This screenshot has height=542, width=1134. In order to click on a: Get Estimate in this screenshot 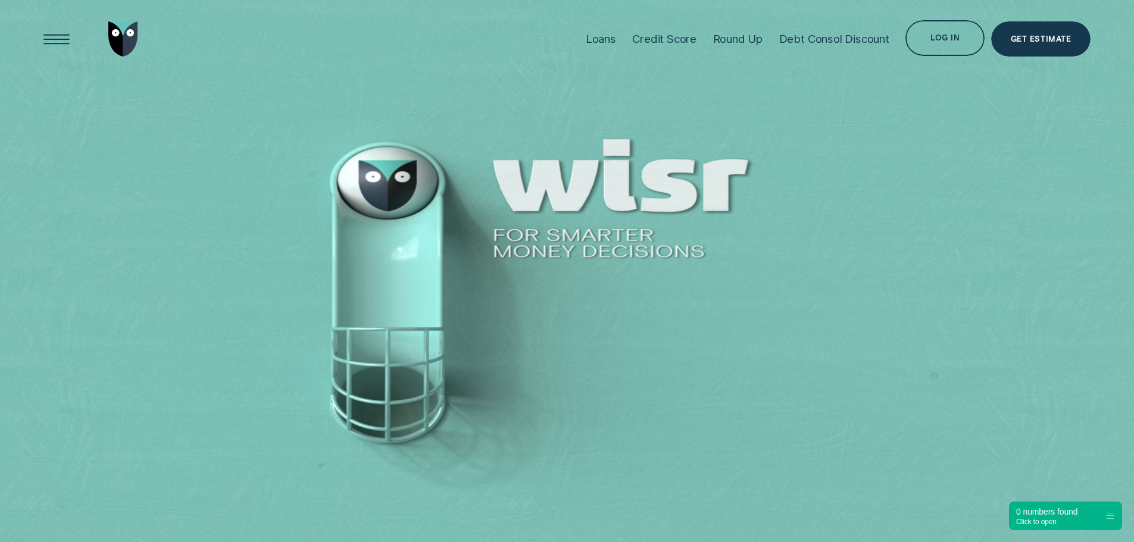, I will do `click(1041, 39)`.